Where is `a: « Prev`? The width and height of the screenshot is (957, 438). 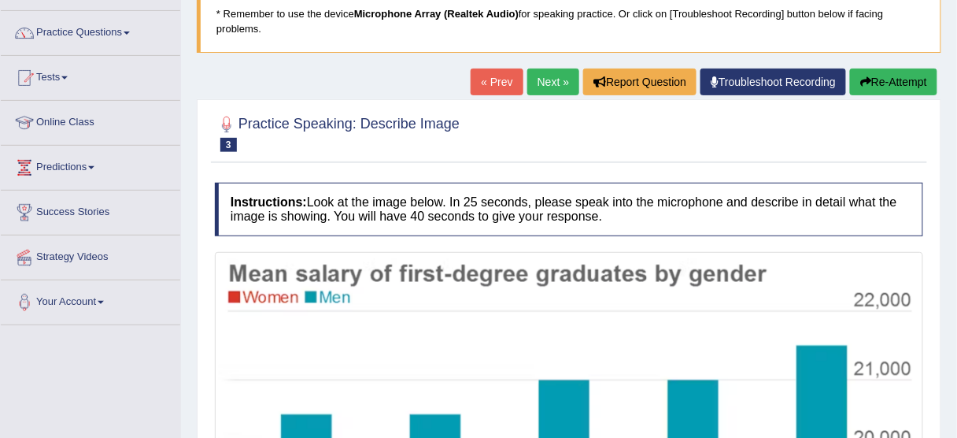 a: « Prev is located at coordinates (497, 82).